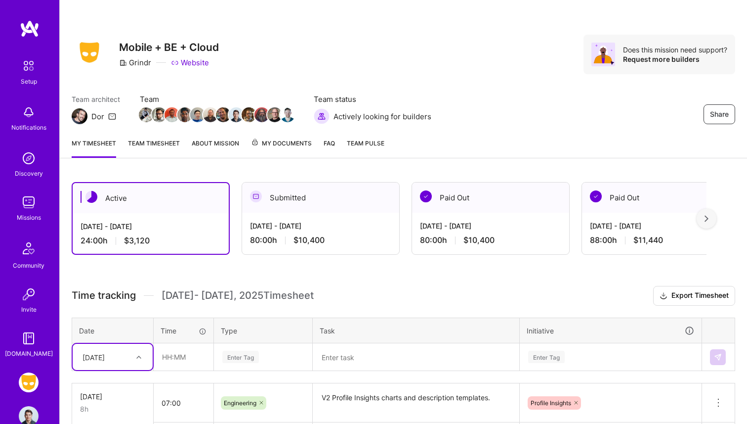  I want to click on img: Company Logo, so click(89, 52).